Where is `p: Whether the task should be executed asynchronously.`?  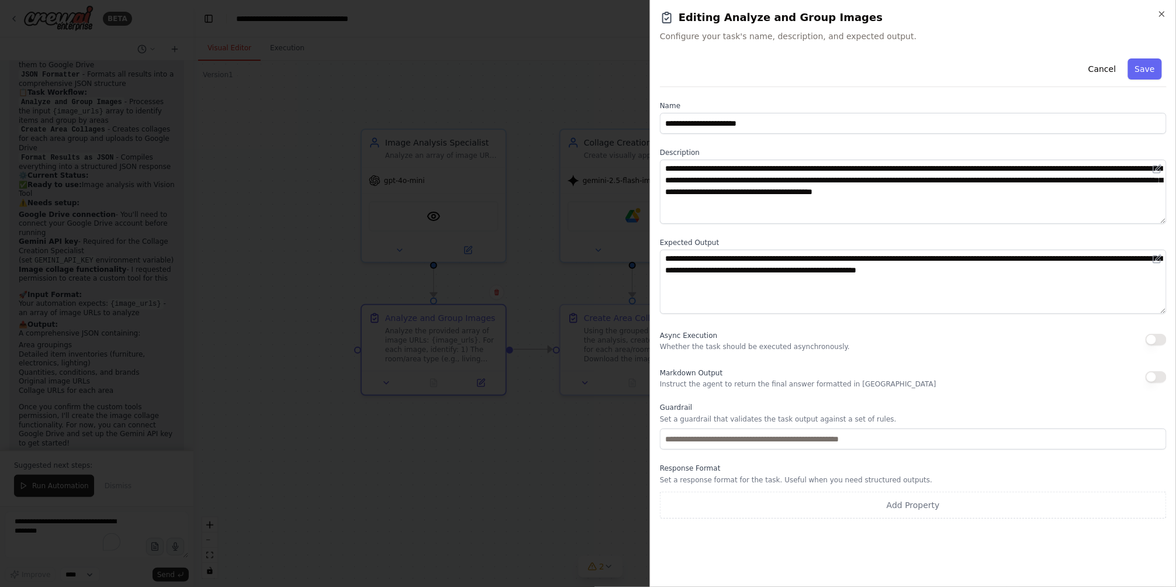 p: Whether the task should be executed asynchronously. is located at coordinates (755, 347).